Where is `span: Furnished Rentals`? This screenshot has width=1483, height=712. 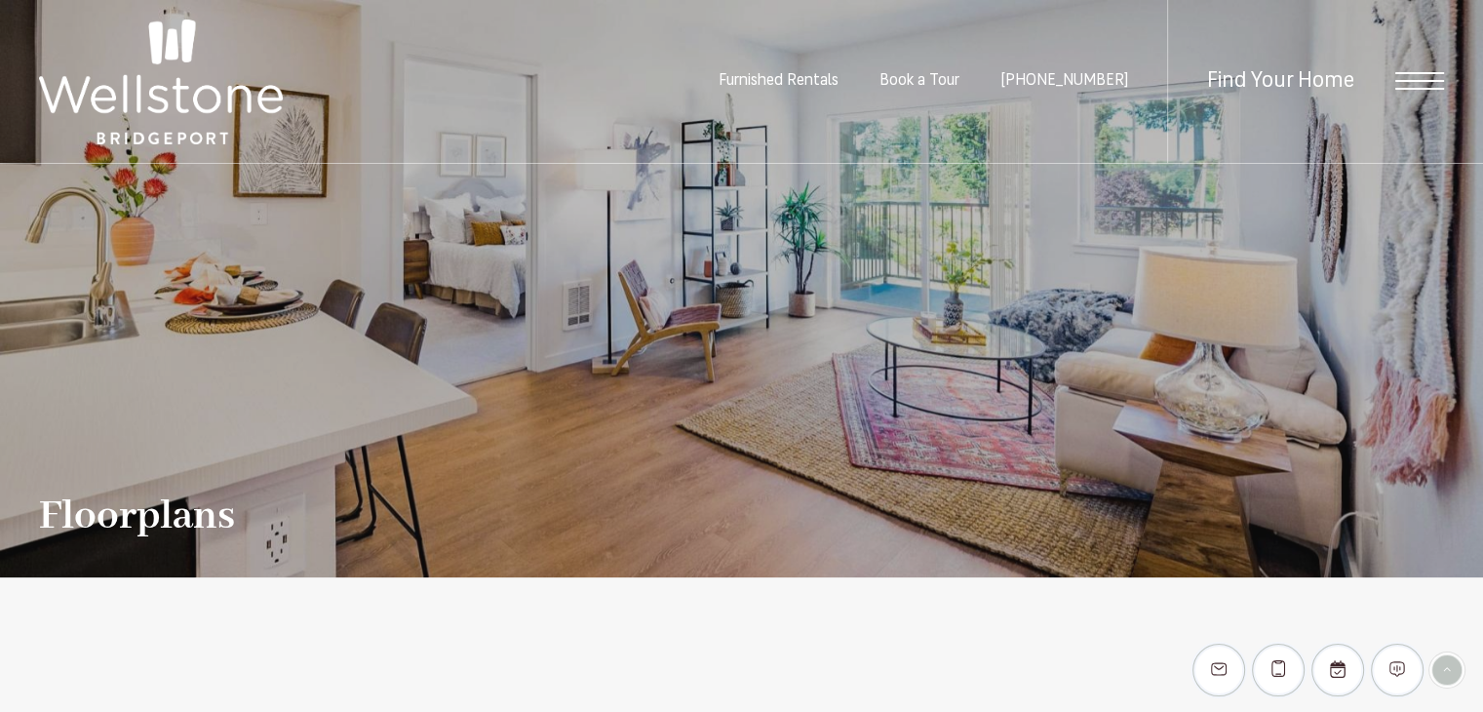 span: Furnished Rentals is located at coordinates (778, 81).